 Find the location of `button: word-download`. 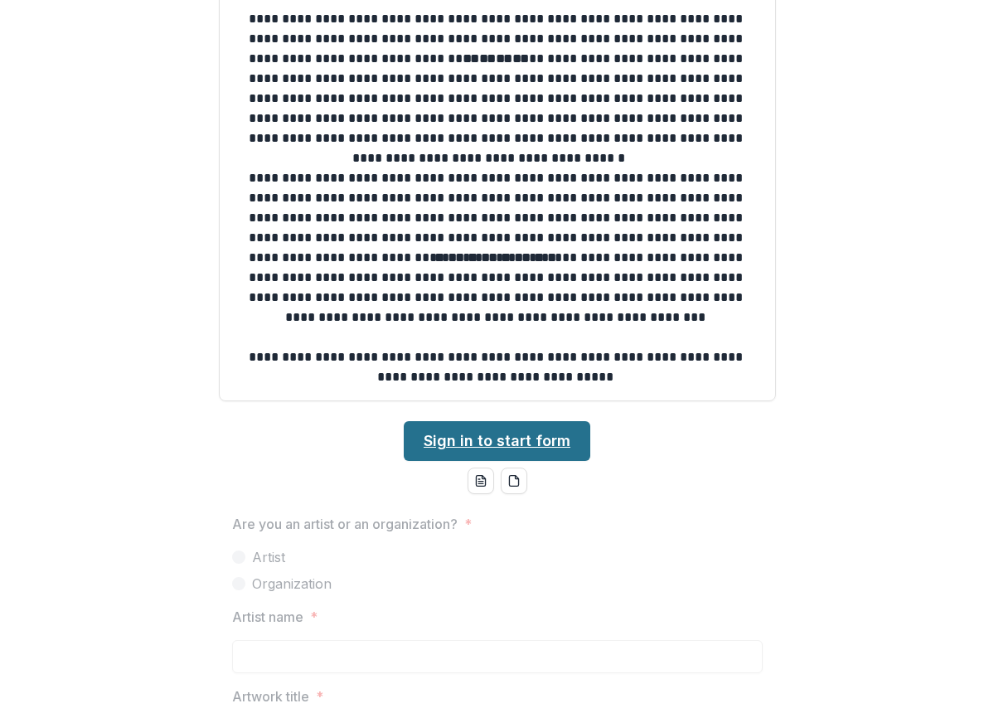

button: word-download is located at coordinates (481, 481).